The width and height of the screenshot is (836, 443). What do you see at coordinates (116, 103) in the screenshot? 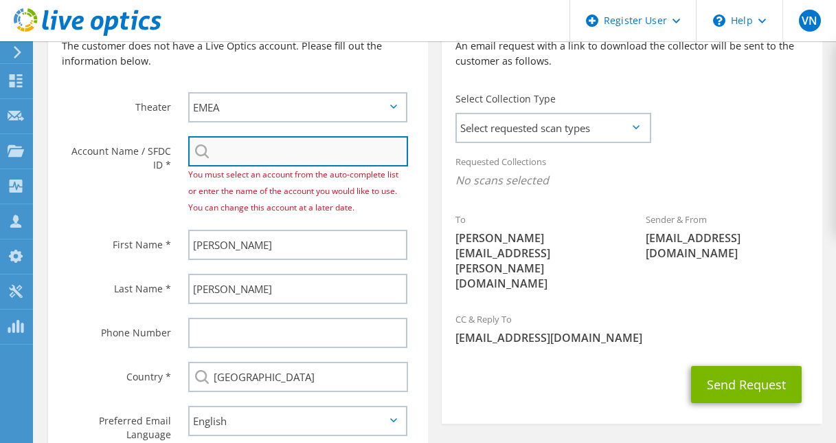
I see `label: Theater` at bounding box center [116, 103].